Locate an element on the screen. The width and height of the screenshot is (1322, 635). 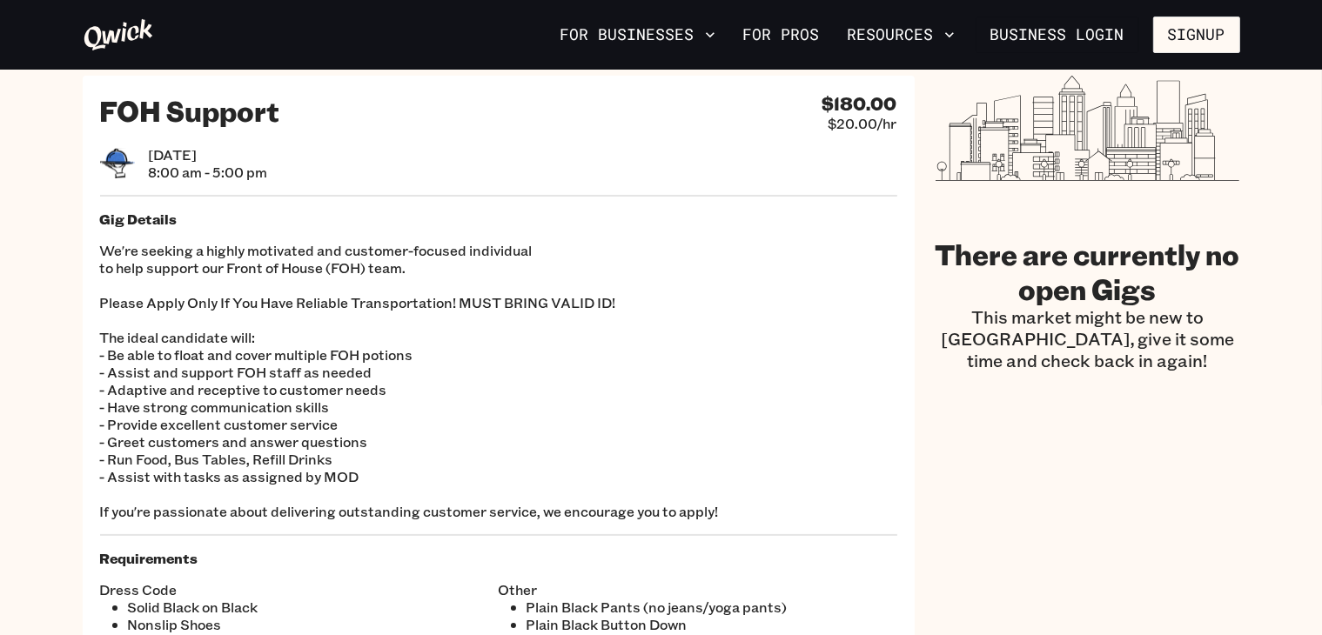
button: Signup is located at coordinates (1196, 35).